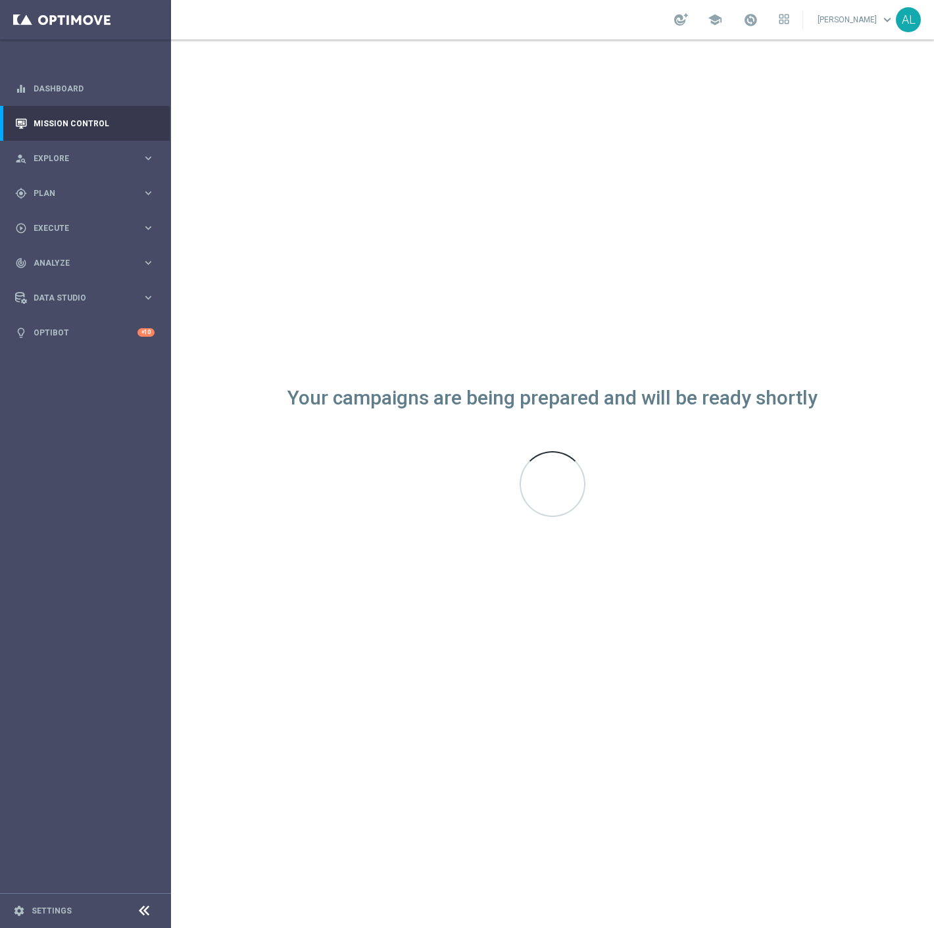 The width and height of the screenshot is (934, 928). What do you see at coordinates (21, 228) in the screenshot?
I see `i: play_circle_outline` at bounding box center [21, 228].